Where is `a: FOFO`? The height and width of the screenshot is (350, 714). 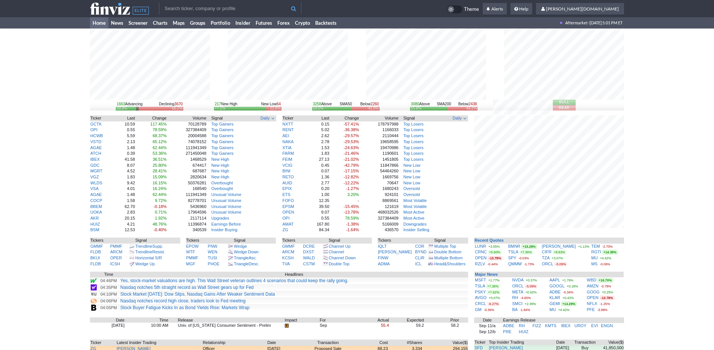
a: FOFO is located at coordinates (288, 201).